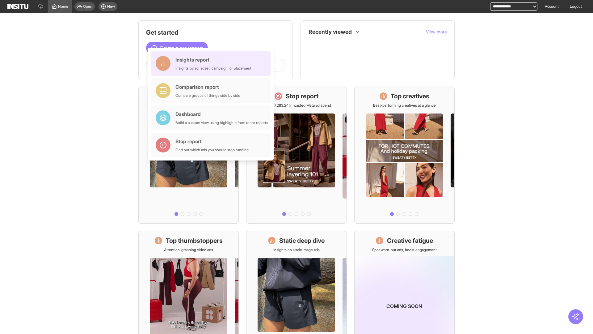 The image size is (593, 334). Describe the element at coordinates (297, 105) in the screenshot. I see `p: Save £17,283.24 in wasted Meta ad spend` at that location.